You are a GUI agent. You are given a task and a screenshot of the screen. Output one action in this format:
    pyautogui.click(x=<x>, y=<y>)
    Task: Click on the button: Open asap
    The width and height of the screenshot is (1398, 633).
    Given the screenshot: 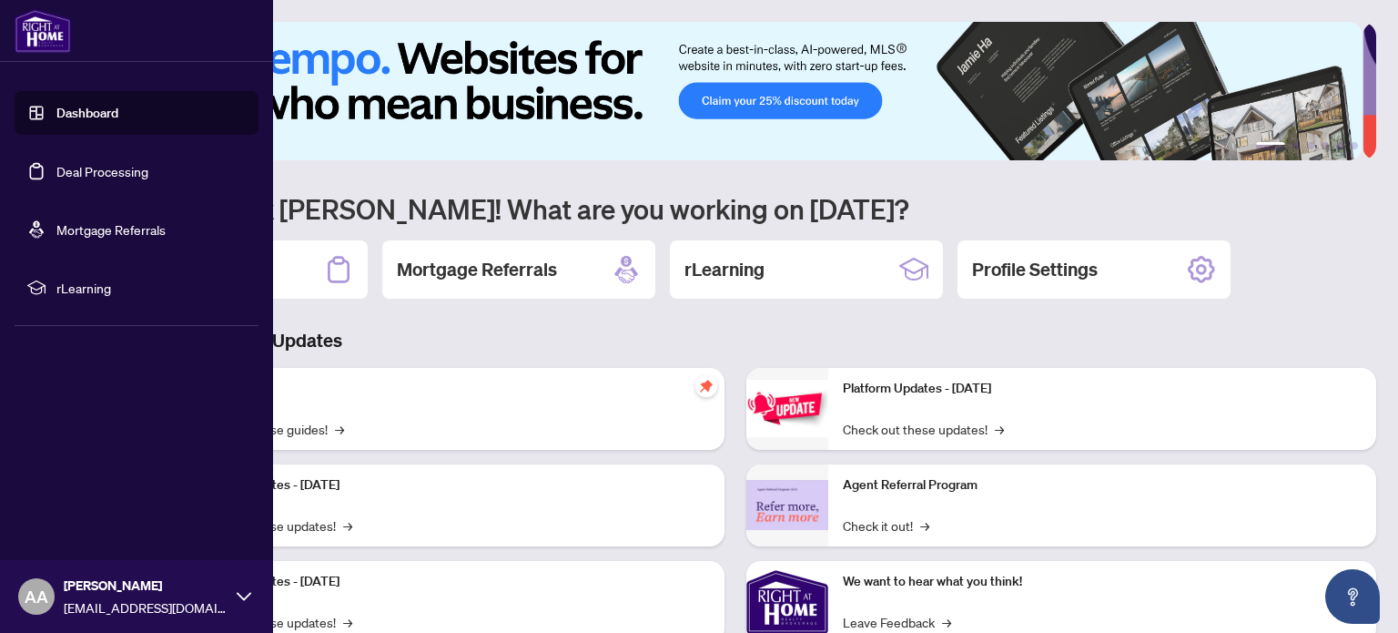 What is the action you would take?
    pyautogui.click(x=1353, y=596)
    